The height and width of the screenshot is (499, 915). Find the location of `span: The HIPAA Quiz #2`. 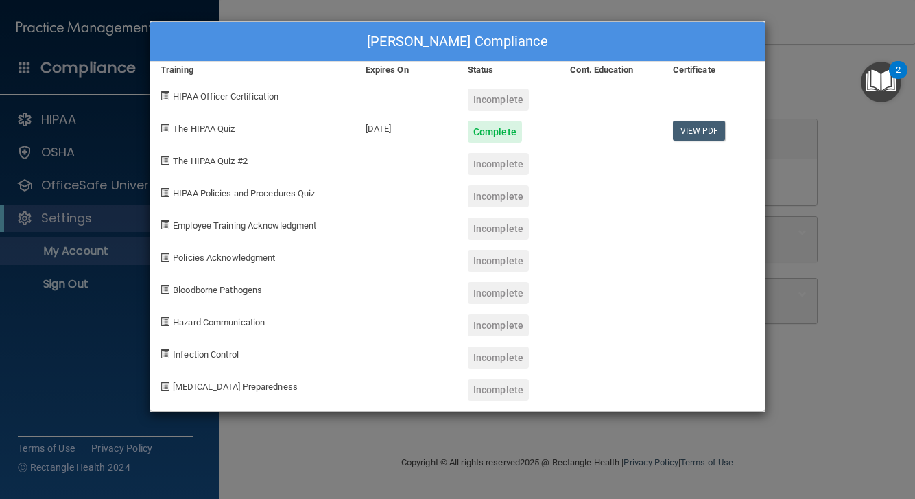

span: The HIPAA Quiz #2 is located at coordinates (210, 160).